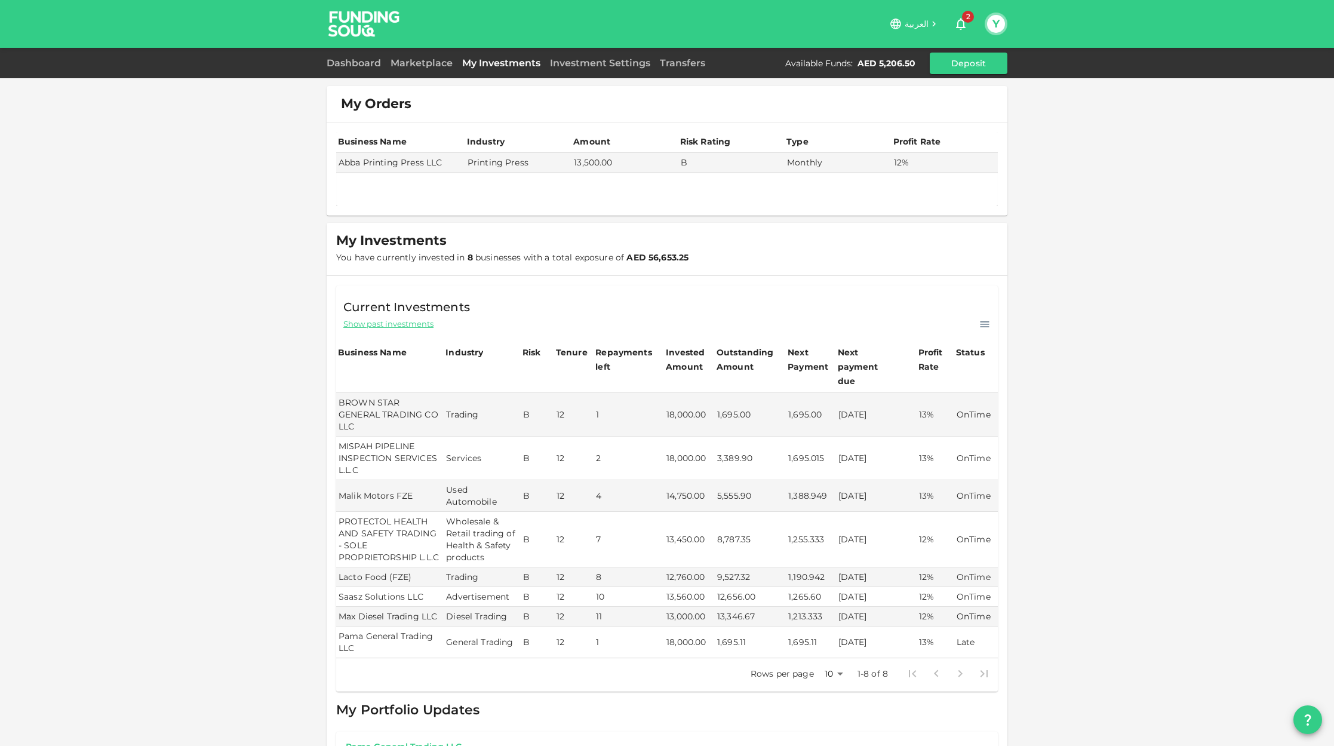 This screenshot has width=1334, height=746. I want to click on td: 13,346.67, so click(750, 616).